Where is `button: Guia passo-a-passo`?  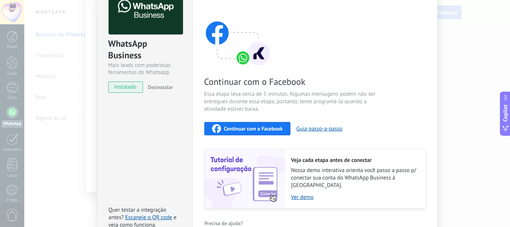 button: Guia passo-a-passo is located at coordinates (319, 129).